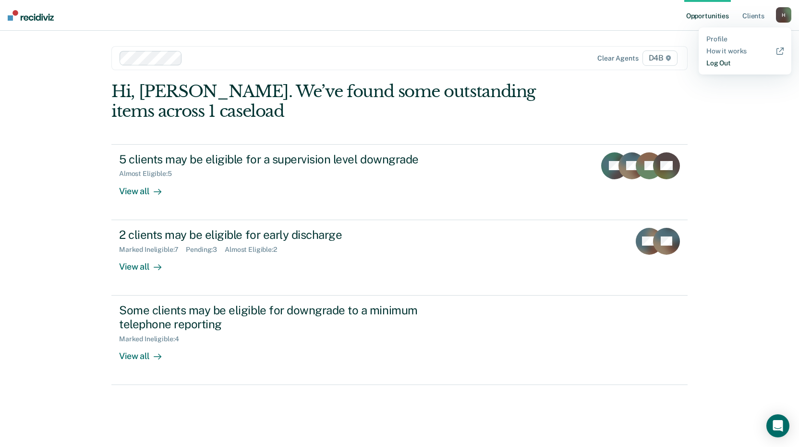 The image size is (799, 447). I want to click on div: Open Intercom Messenger, so click(778, 426).